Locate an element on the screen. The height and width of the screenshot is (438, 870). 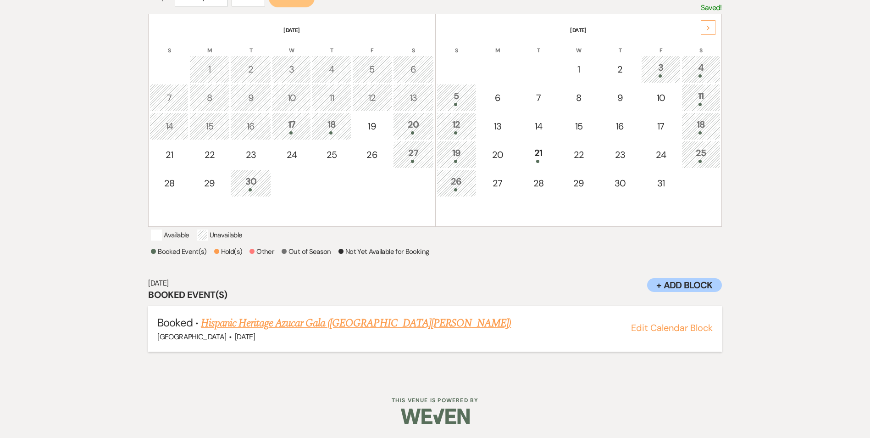
img: Weven Logo is located at coordinates (435, 416).